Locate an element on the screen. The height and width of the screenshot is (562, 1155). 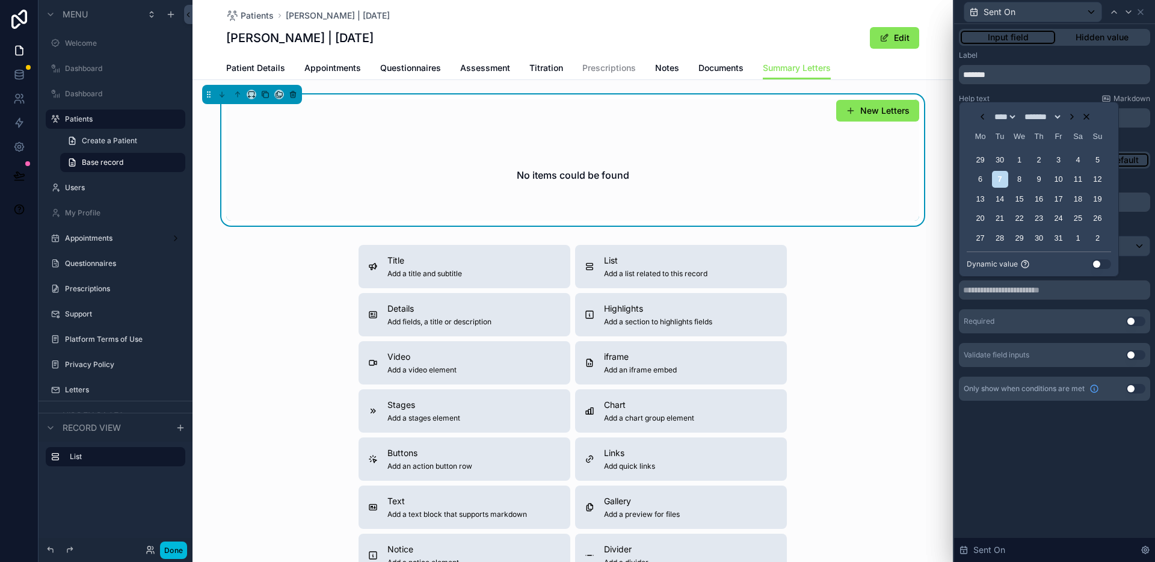
button: Hidden value is located at coordinates (1101, 37).